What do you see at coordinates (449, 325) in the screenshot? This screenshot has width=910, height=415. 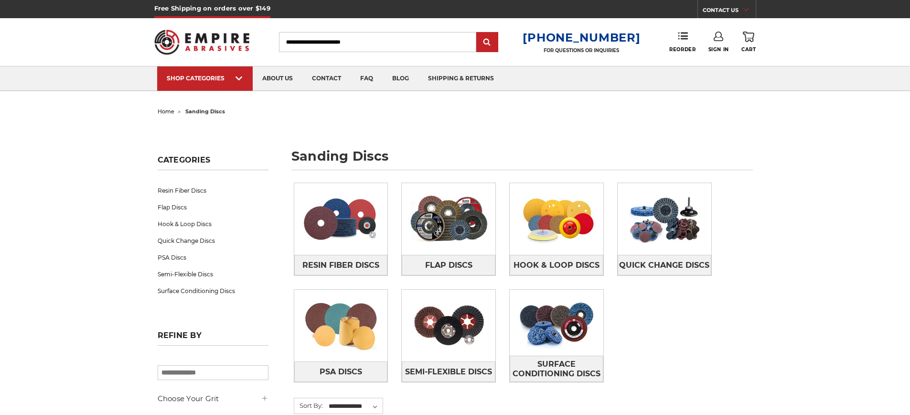 I see `img: Semi-Flexible Discs` at bounding box center [449, 325].